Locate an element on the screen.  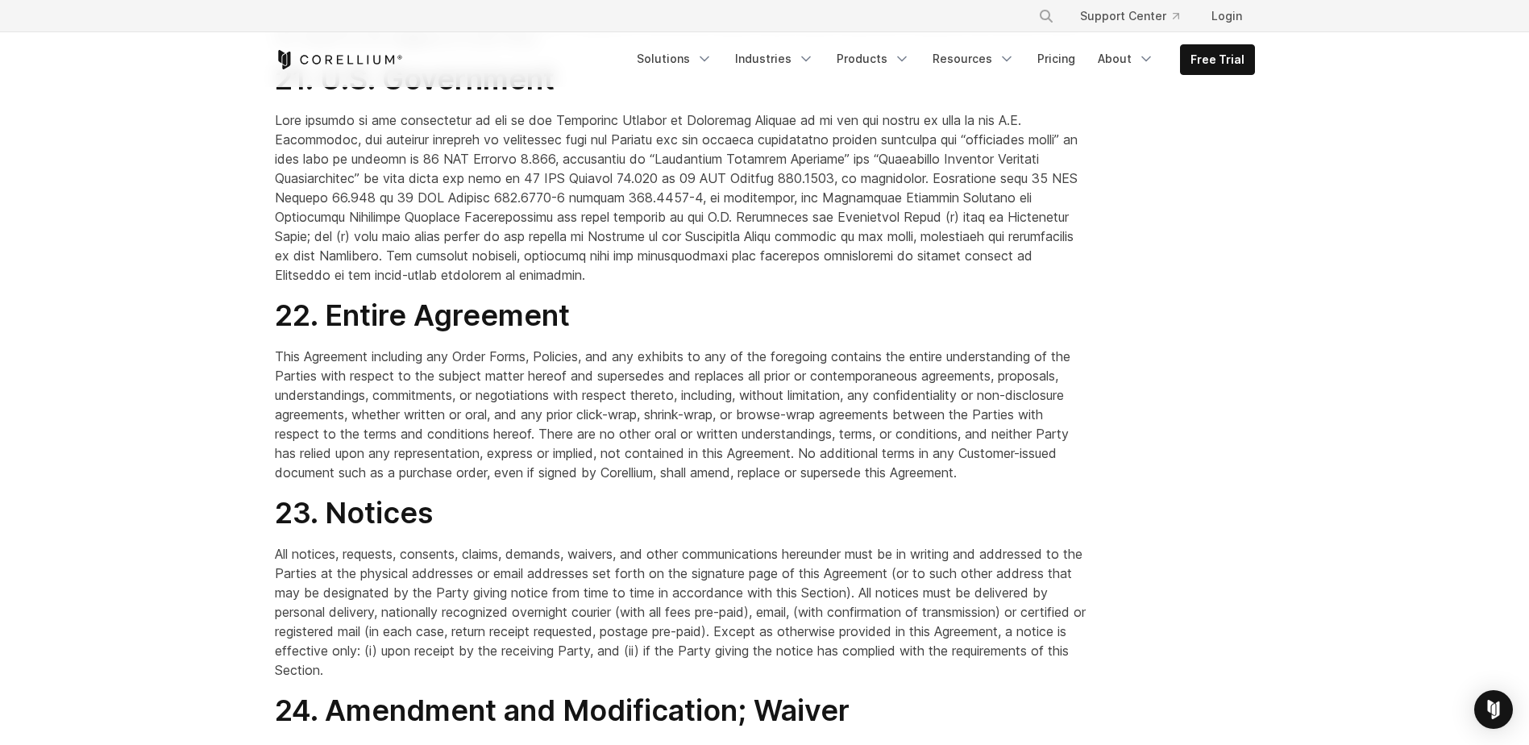
span: 24. Amendment and Modification; Waiver is located at coordinates (562, 710).